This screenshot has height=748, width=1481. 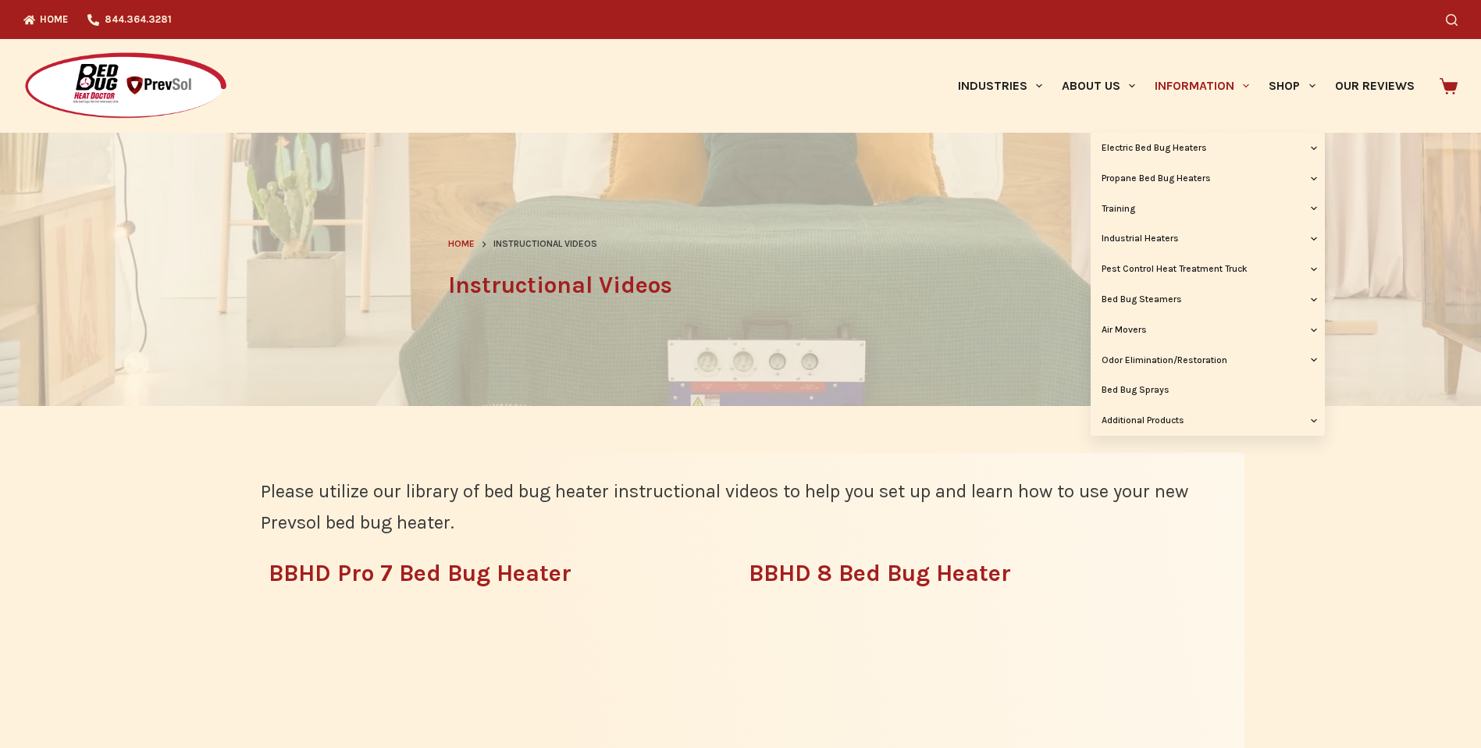 I want to click on h3: BBHD 8 Bed Bug Heater, so click(x=980, y=573).